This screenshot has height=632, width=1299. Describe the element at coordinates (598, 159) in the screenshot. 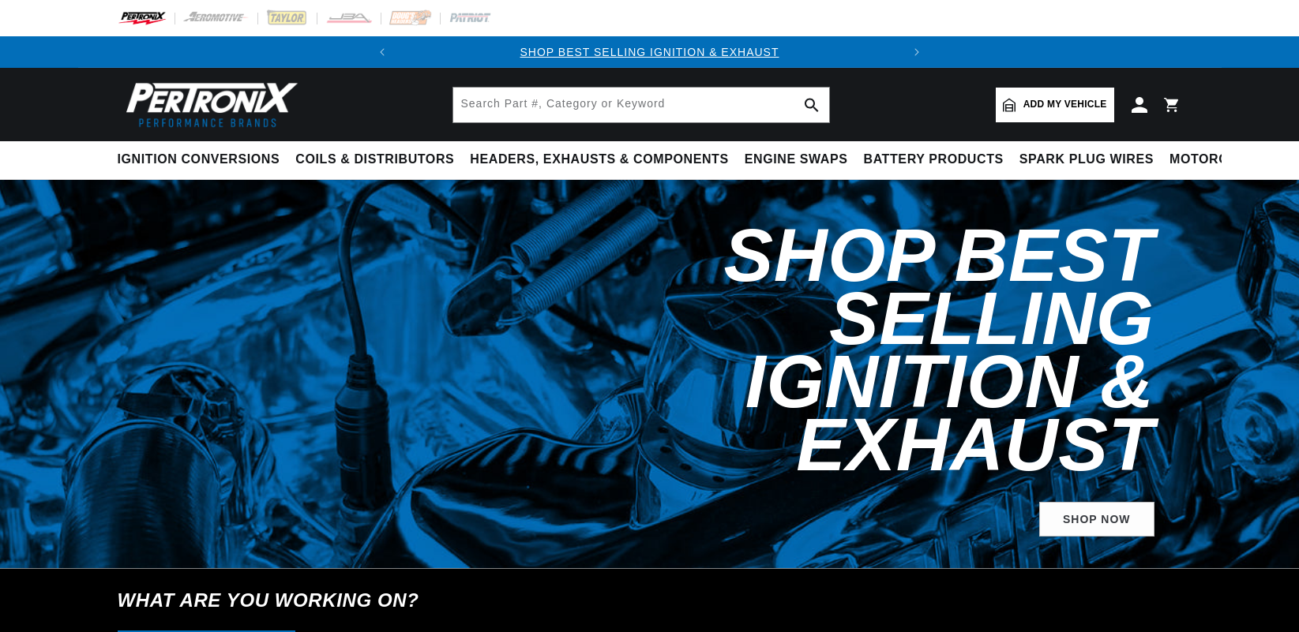

I see `span: Headers, Exhausts & Components` at that location.